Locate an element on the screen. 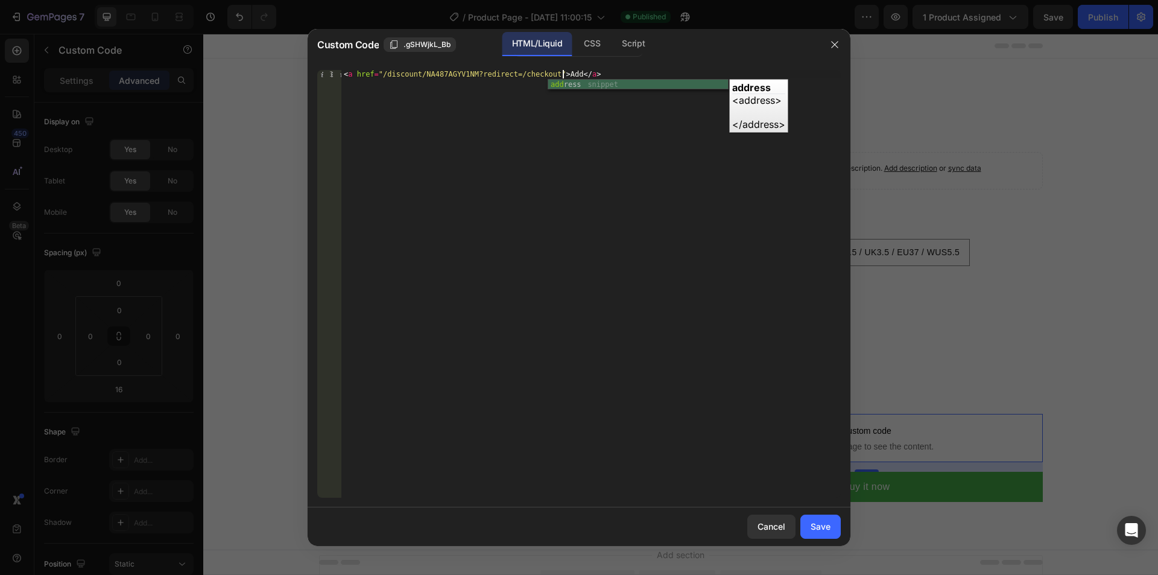 This screenshot has height=575, width=1158. p: US is located at coordinates (508, 180).